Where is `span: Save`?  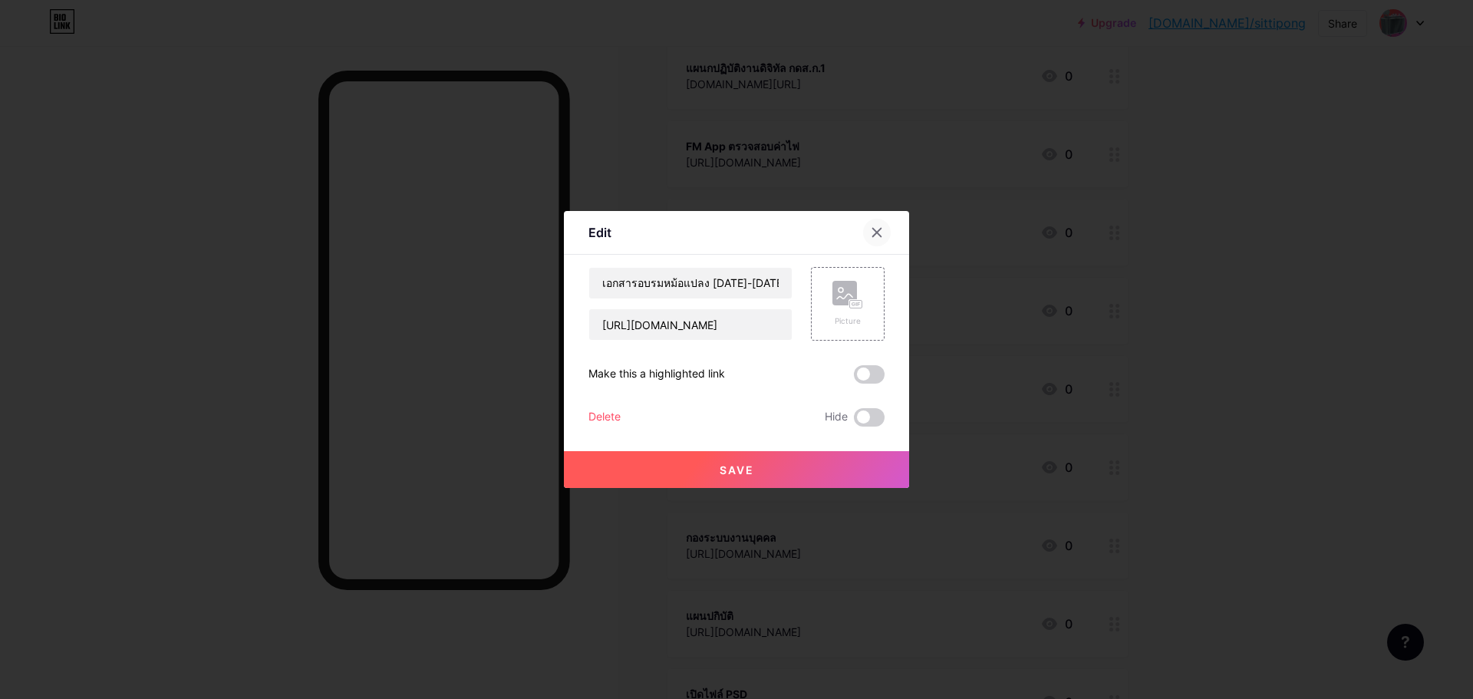
span: Save is located at coordinates (736, 469).